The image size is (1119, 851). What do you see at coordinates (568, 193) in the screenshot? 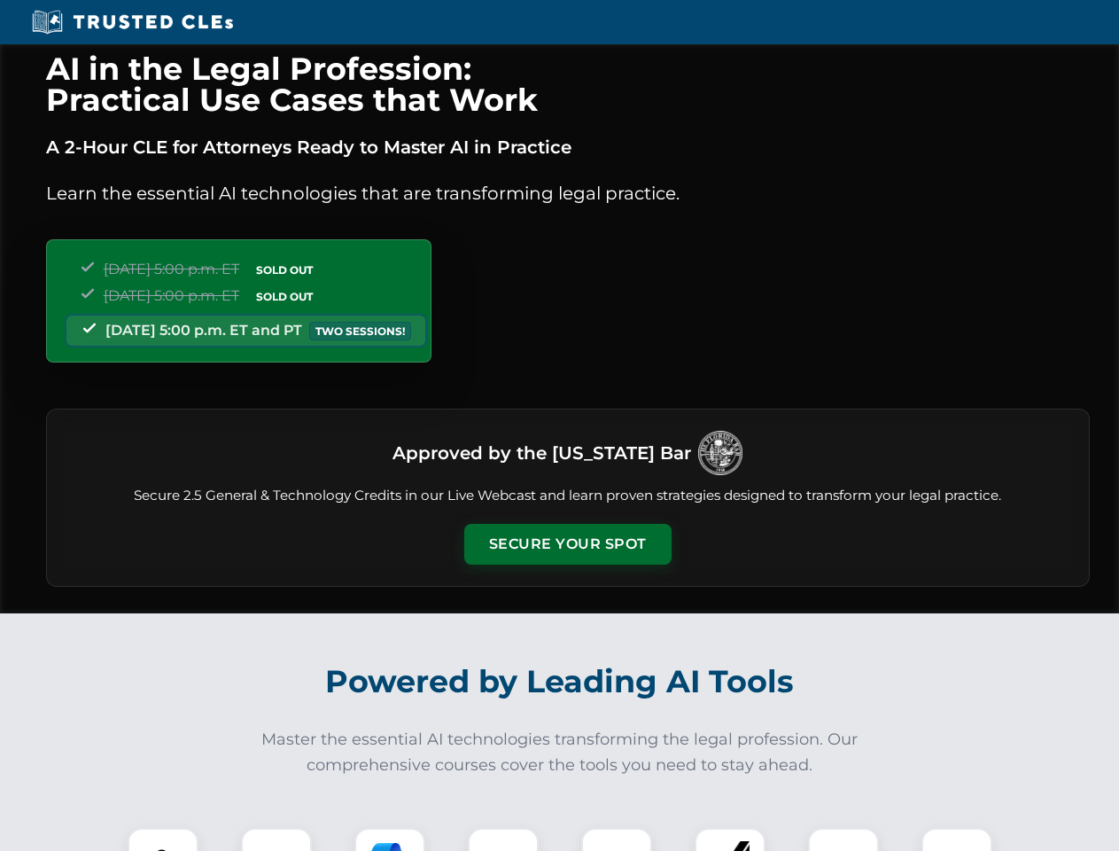
I see `p: Learn the essential AI technologies that are transforming legal practice.` at bounding box center [568, 193].